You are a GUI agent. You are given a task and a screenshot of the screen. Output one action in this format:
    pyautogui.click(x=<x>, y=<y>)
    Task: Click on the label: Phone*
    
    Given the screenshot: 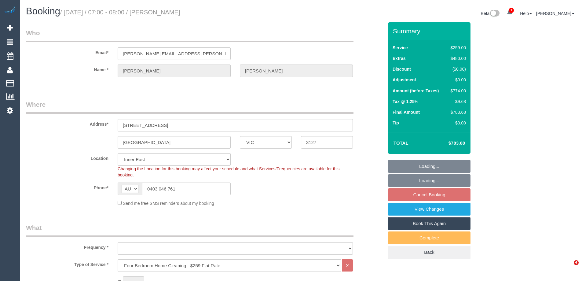 What is the action you would take?
    pyautogui.click(x=67, y=186)
    